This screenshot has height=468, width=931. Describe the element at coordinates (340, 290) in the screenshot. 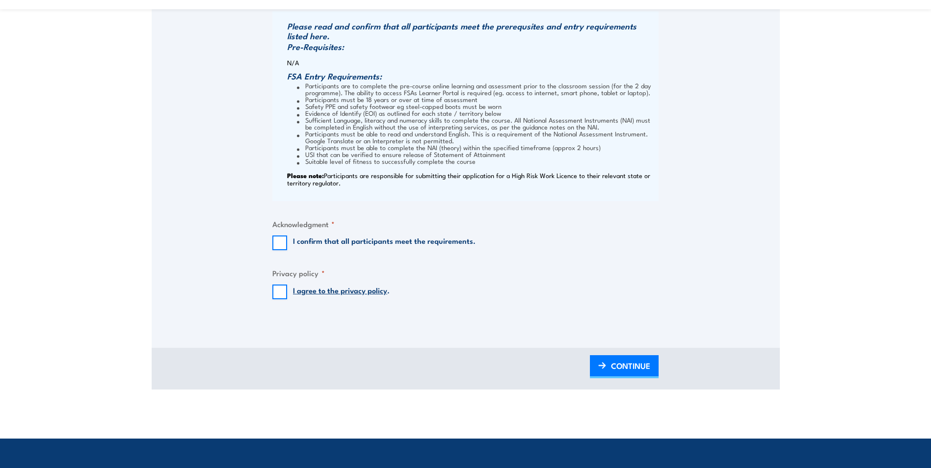

I see `a: I agree to the privacy policy` at that location.